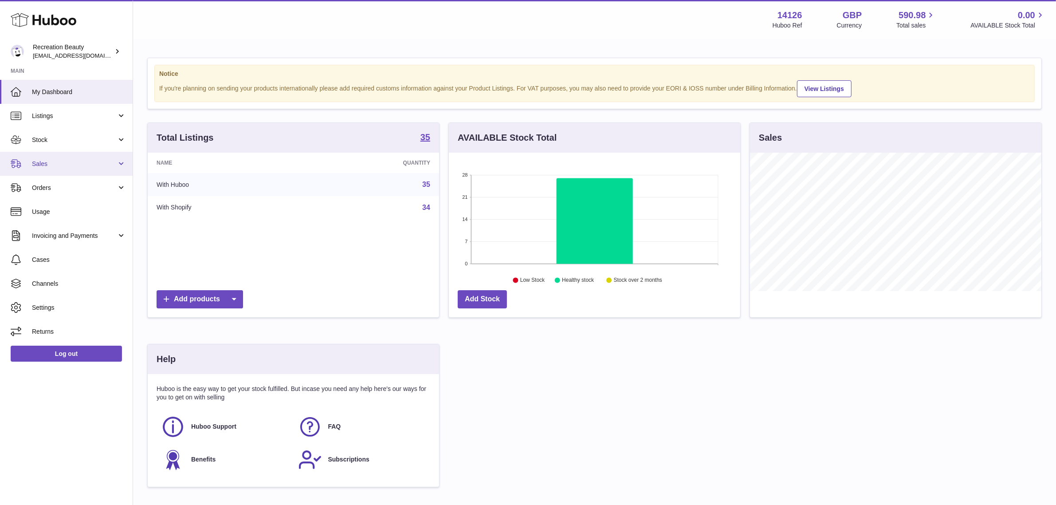  What do you see at coordinates (362, 459) in the screenshot?
I see `a: Subscriptions` at bounding box center [362, 459].